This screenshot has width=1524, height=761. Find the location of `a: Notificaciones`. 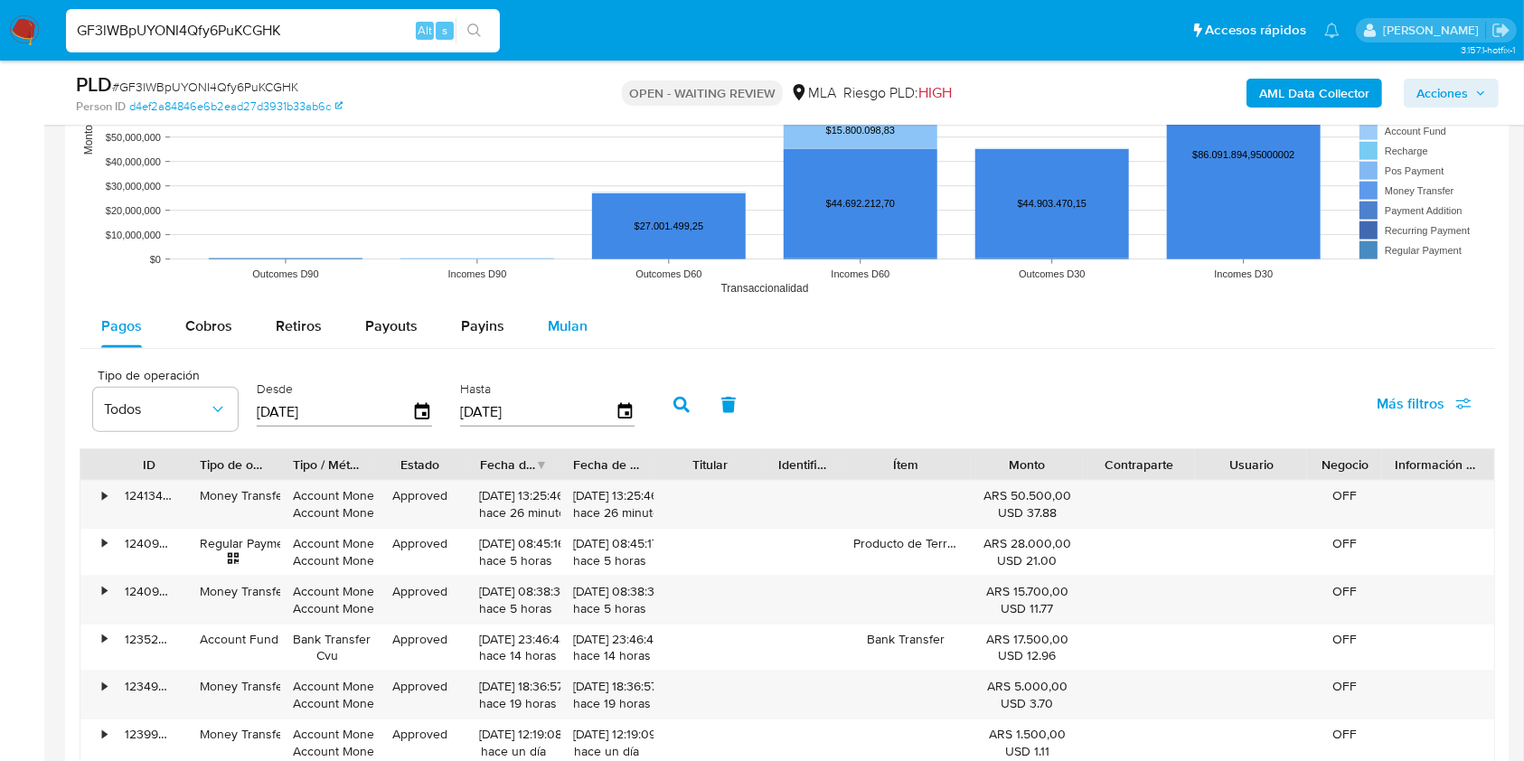

a: Notificaciones is located at coordinates (1331, 30).